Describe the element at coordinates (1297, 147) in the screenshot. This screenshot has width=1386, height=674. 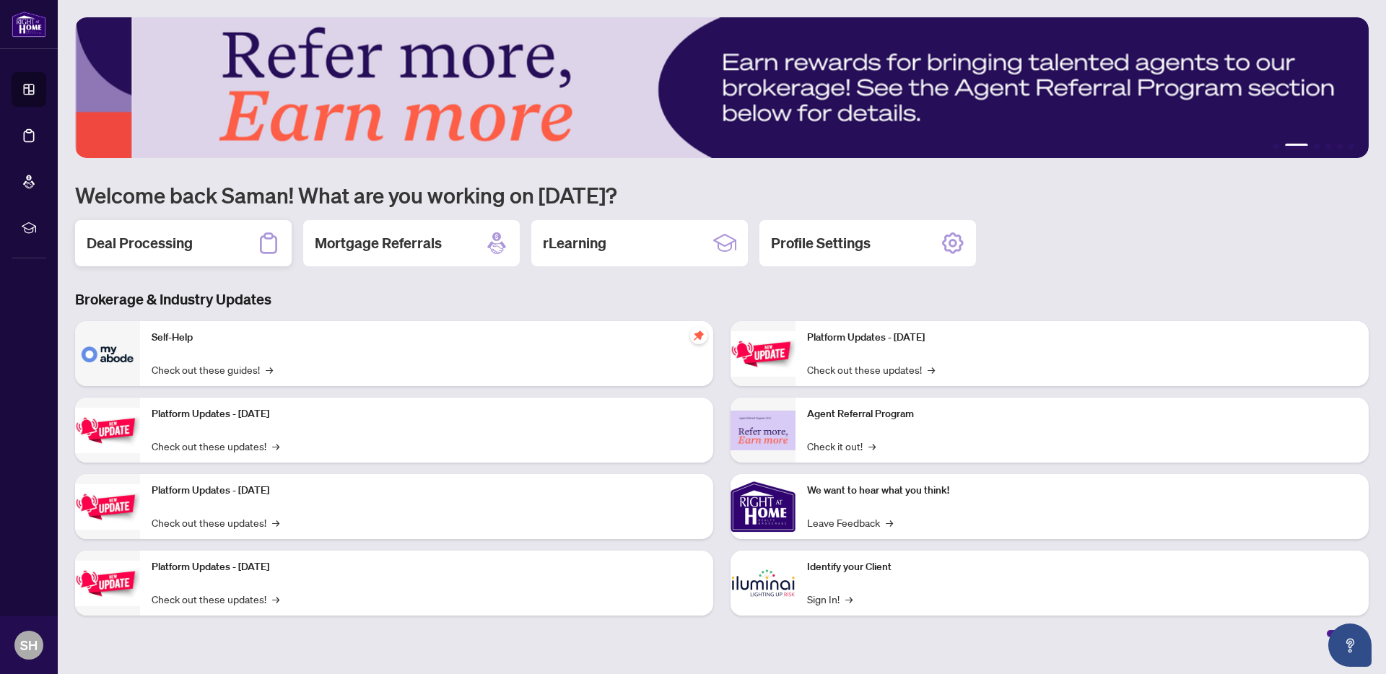
I see `button: 2` at that location.